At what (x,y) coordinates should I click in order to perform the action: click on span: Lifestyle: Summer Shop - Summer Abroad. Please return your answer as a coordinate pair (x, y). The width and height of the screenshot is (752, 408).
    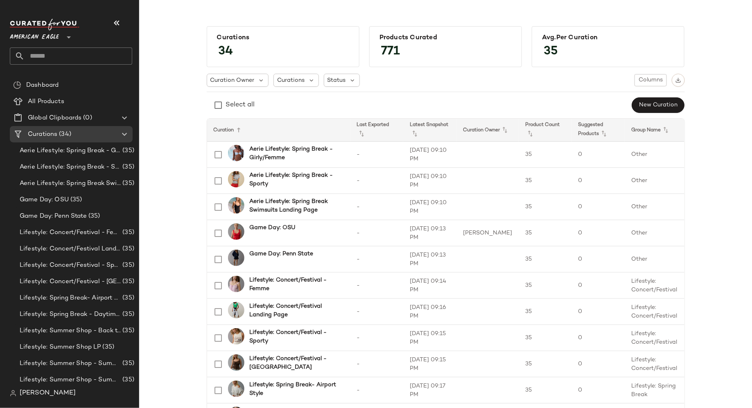
    Looking at the image, I should click on (70, 364).